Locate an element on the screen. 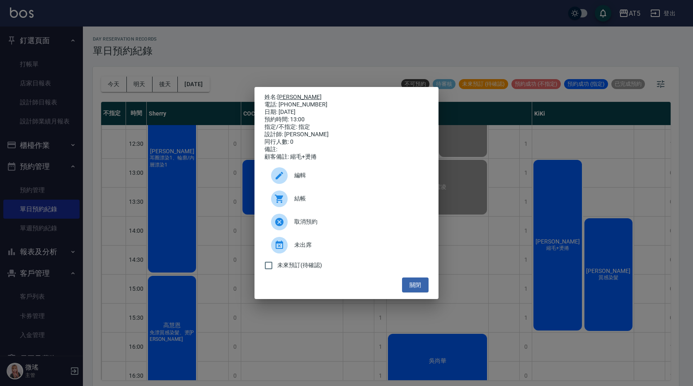 This screenshot has width=693, height=386. div: 編輯 is located at coordinates (346, 176).